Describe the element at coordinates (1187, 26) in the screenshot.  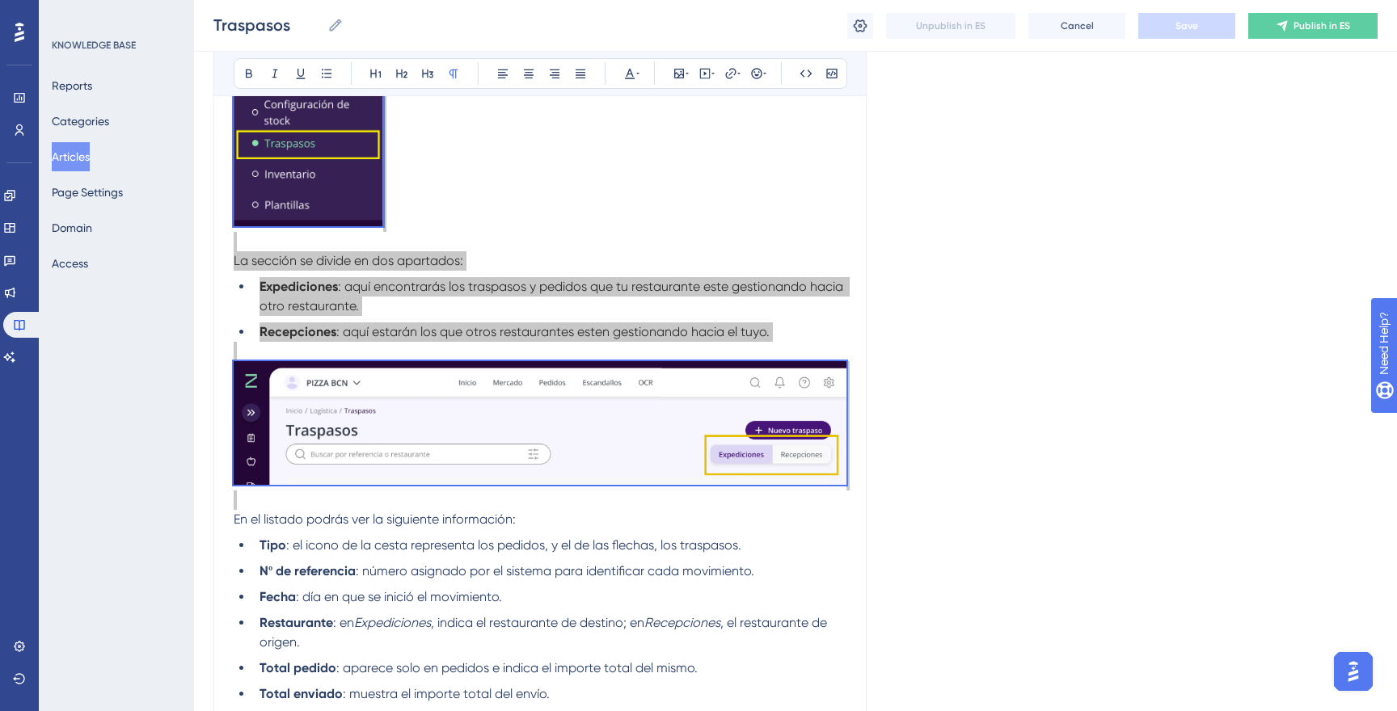
I see `span: Save` at that location.